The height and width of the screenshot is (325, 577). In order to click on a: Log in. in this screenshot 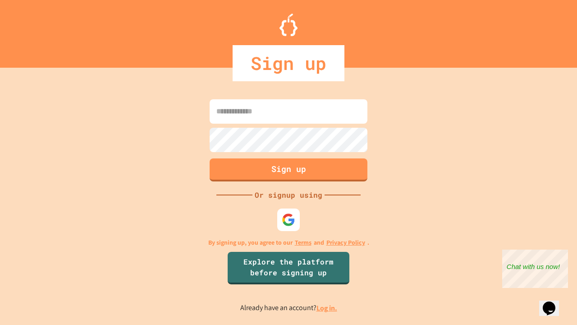, I will do `click(327, 307)`.